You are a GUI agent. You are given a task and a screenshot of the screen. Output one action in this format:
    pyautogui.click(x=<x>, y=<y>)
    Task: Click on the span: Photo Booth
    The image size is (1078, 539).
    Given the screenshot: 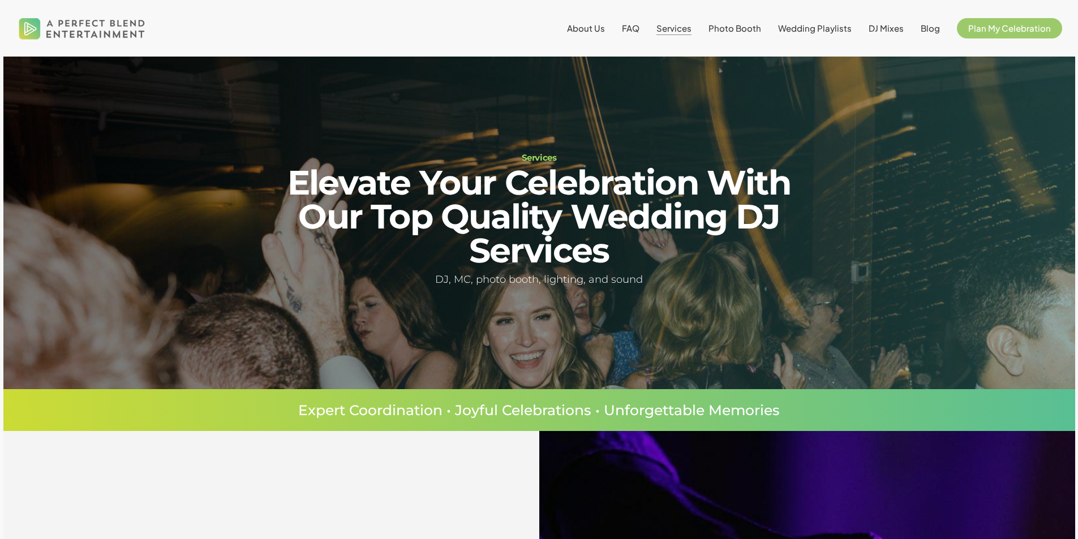 What is the action you would take?
    pyautogui.click(x=735, y=28)
    